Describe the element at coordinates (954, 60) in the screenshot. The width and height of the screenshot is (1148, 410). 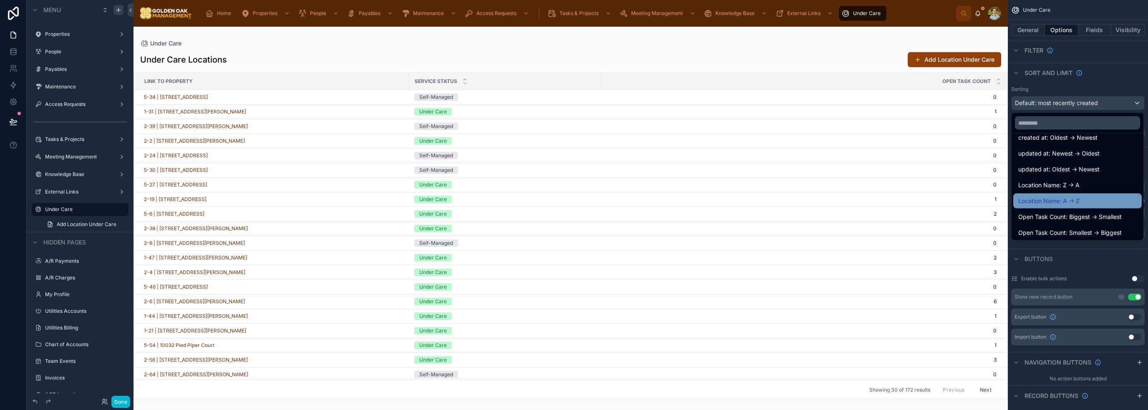
I see `button: Add Location Under Care` at that location.